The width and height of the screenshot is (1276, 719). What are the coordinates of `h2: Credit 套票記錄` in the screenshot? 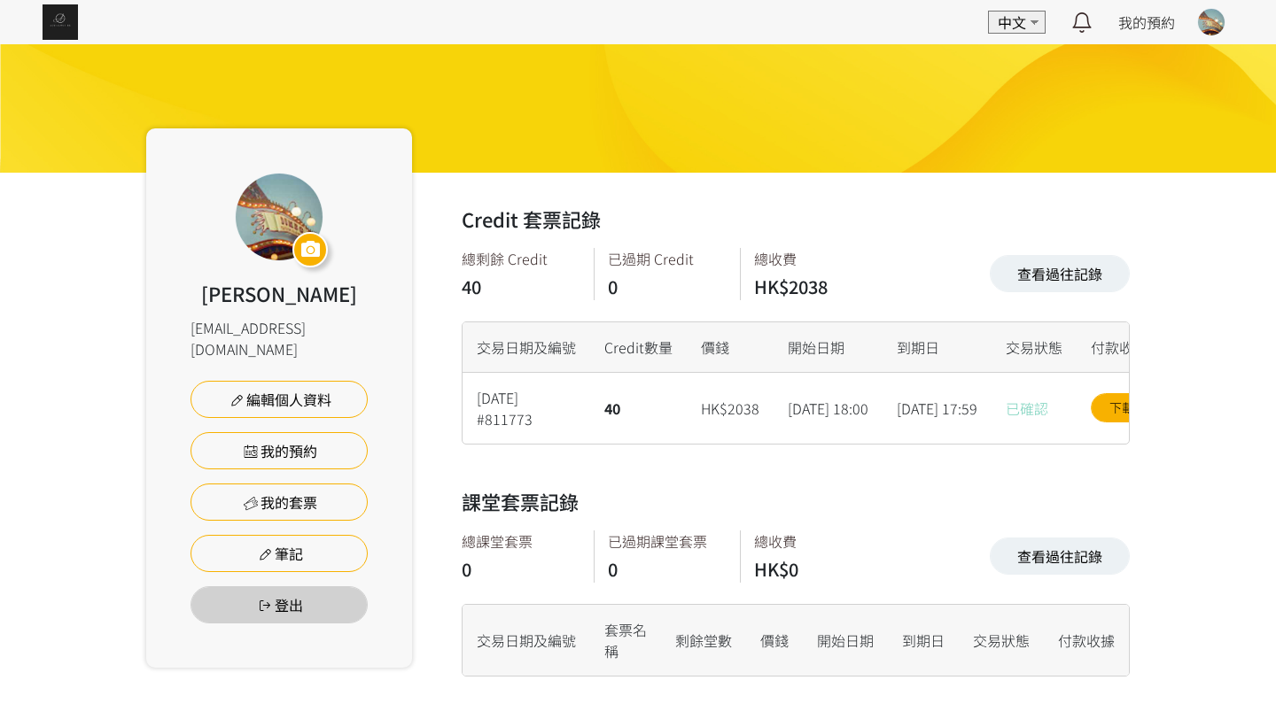 It's located at (531, 219).